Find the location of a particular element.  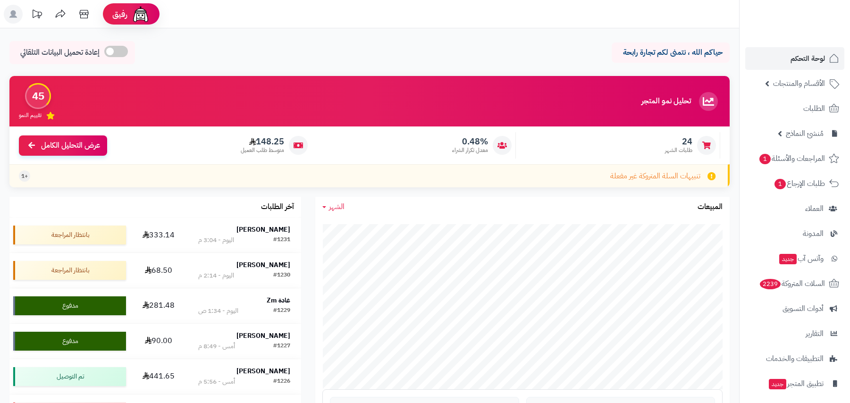

div: أمس - 5:56 م is located at coordinates (217, 382).